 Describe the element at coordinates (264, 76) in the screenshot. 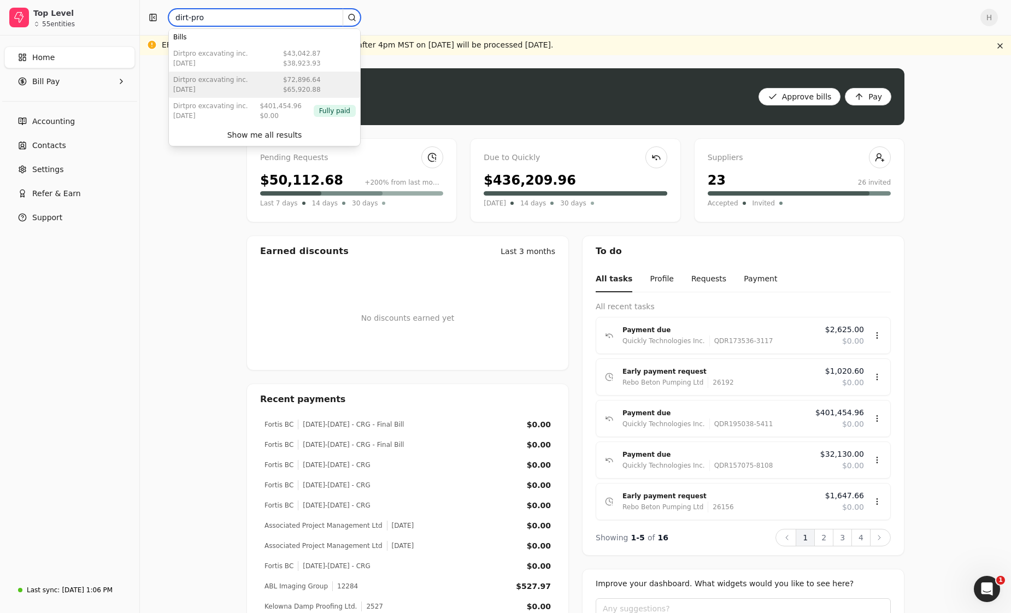

I see `div: Suggestions` at that location.